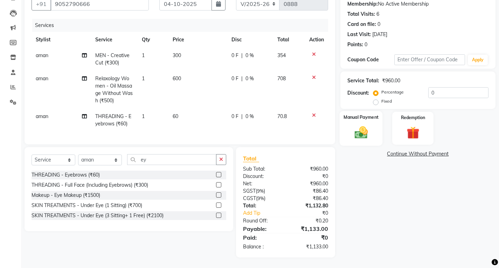 This screenshot has height=268, width=499. I want to click on div: THREADING - Eyebrows (₹60), so click(65, 175).